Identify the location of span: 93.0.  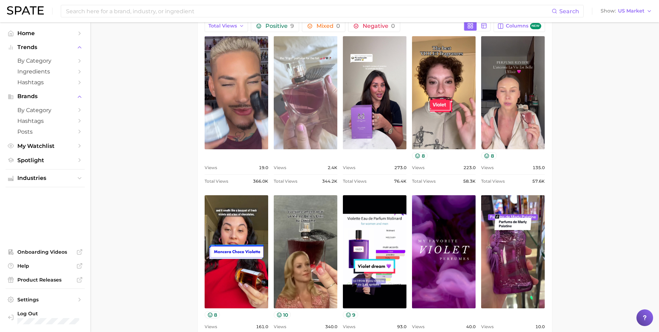
(402, 326).